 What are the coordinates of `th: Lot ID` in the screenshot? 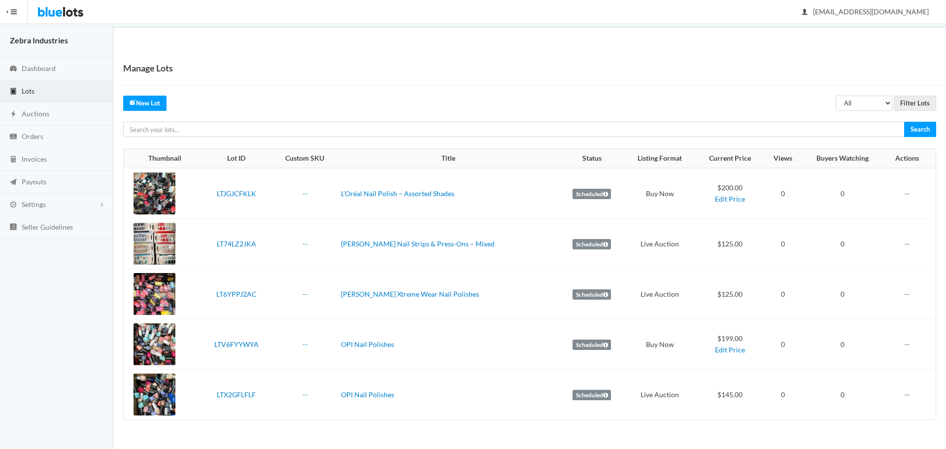 It's located at (237, 159).